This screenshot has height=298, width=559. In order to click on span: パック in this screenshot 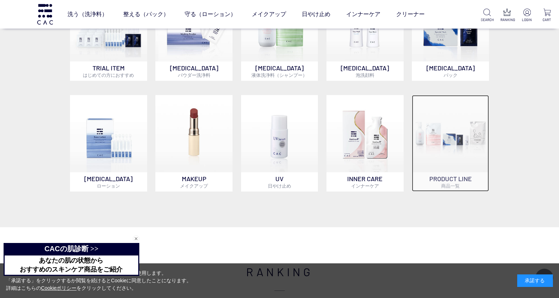, I will do `click(450, 75)`.